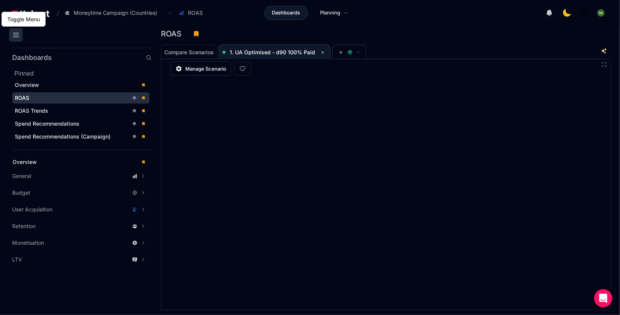 This screenshot has height=315, width=620. Describe the element at coordinates (605, 65) in the screenshot. I see `button: Fullscreen` at that location.